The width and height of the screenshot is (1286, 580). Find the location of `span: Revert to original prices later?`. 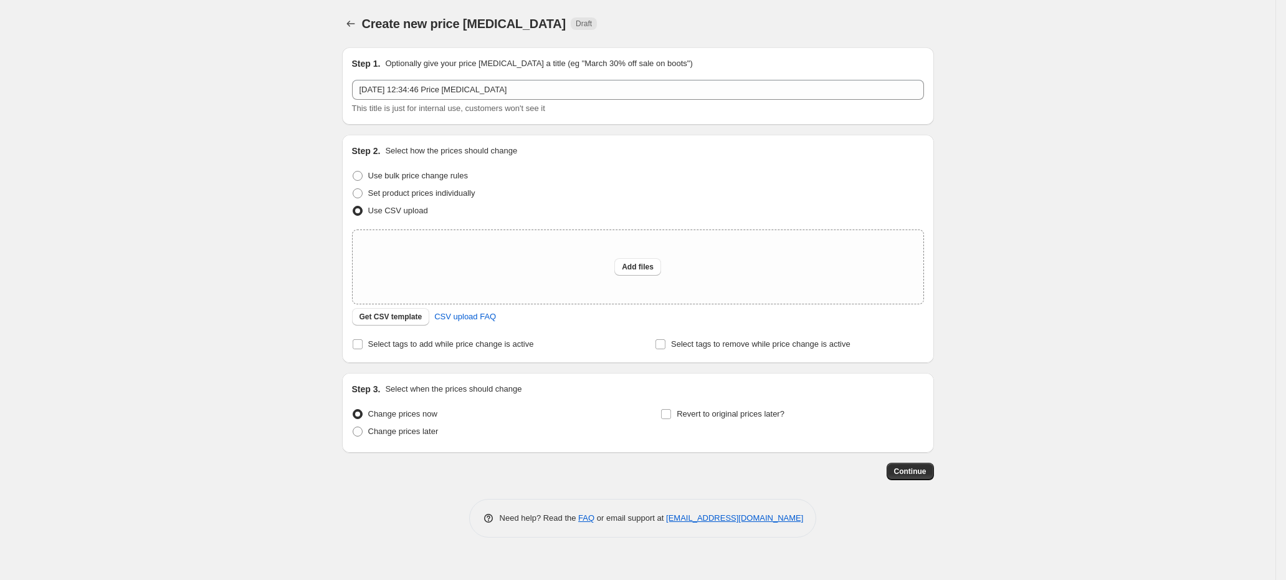

span: Revert to original prices later? is located at coordinates (730, 413).